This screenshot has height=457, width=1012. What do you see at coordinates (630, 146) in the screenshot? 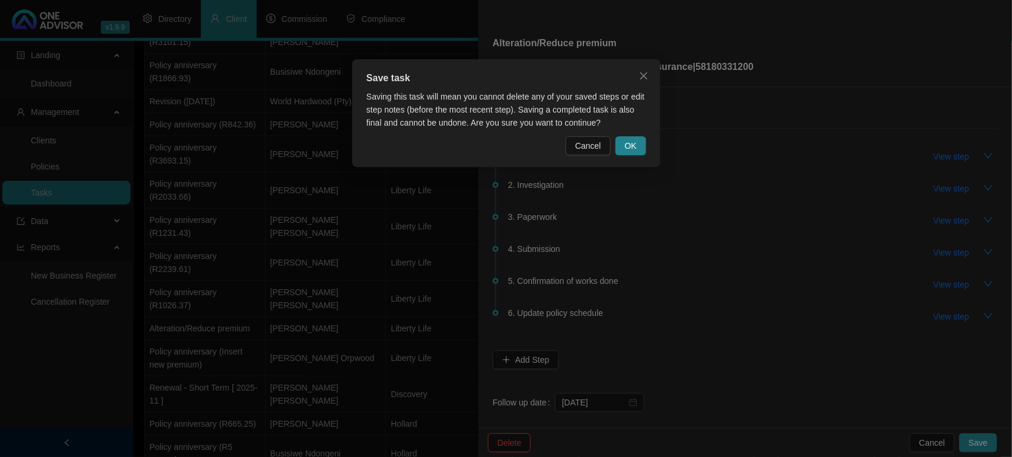
I see `span: OK` at bounding box center [630, 146].